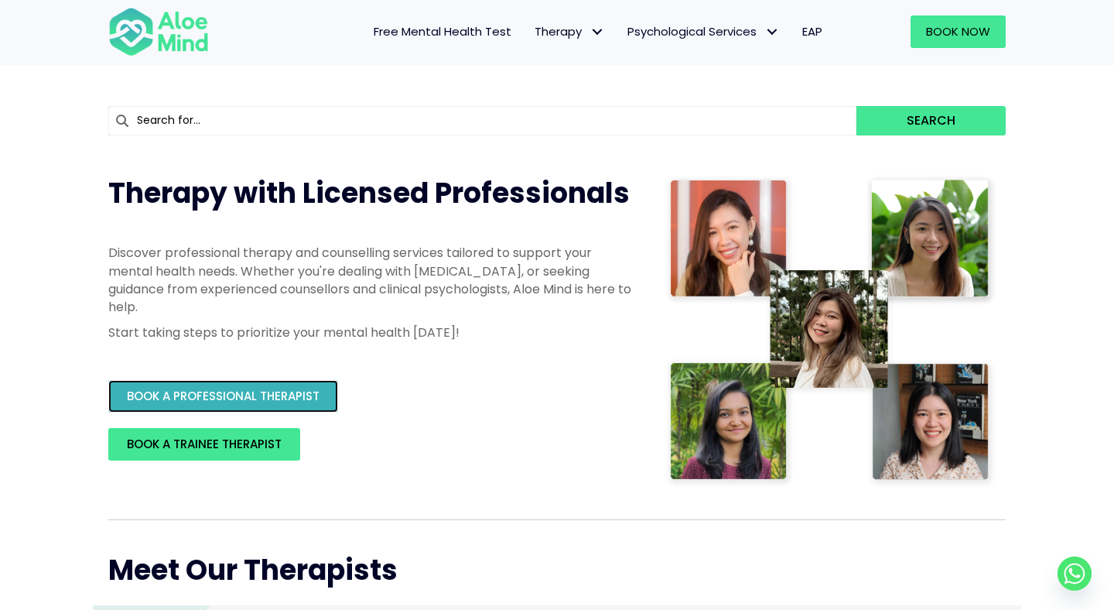  Describe the element at coordinates (958, 31) in the screenshot. I see `span: Book Now` at that location.